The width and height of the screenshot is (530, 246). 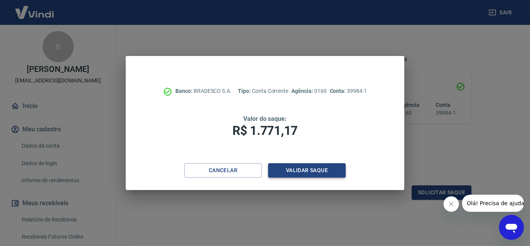 What do you see at coordinates (307, 170) in the screenshot?
I see `button: Validar saque` at bounding box center [307, 170].